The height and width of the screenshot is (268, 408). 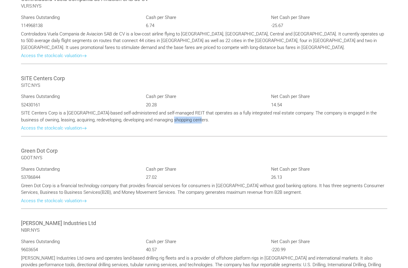 What do you see at coordinates (204, 105) in the screenshot?
I see `p: 20.28` at bounding box center [204, 105].